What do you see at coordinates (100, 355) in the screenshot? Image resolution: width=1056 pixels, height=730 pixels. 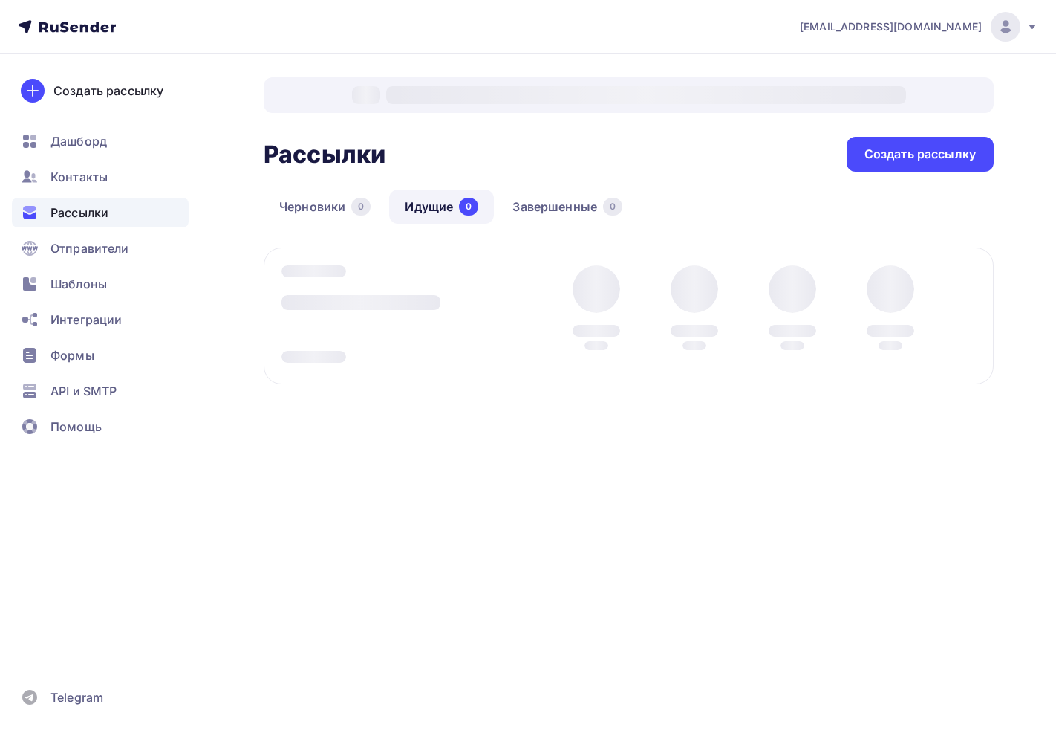 I see `a: Формы` at bounding box center [100, 355].